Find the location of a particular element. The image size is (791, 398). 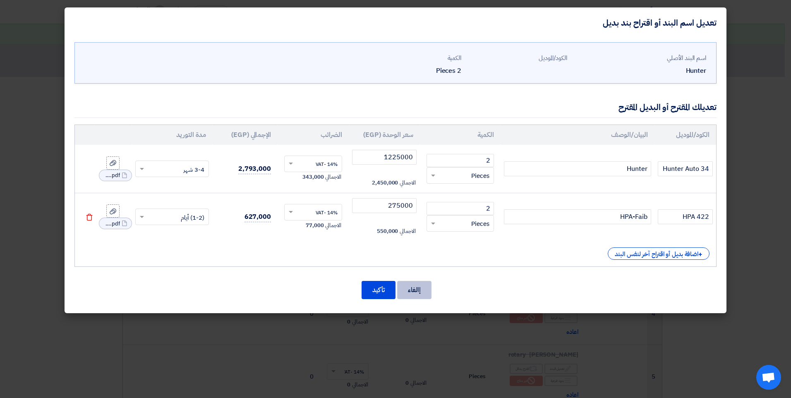

div: اسم البند الأصلي is located at coordinates (640, 58).